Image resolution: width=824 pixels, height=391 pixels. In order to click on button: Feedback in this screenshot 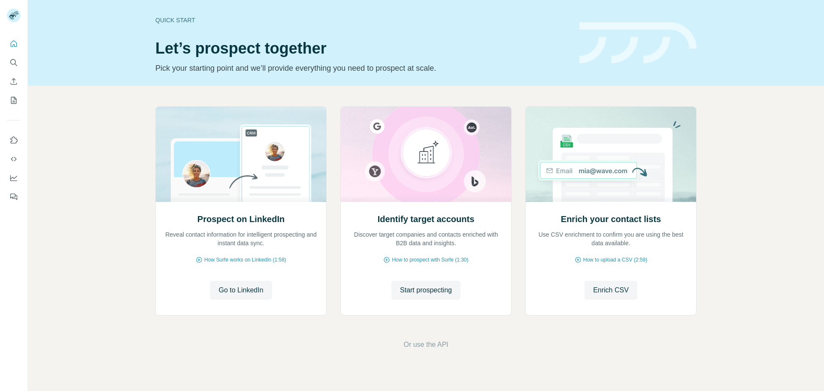, I will do `click(14, 197)`.